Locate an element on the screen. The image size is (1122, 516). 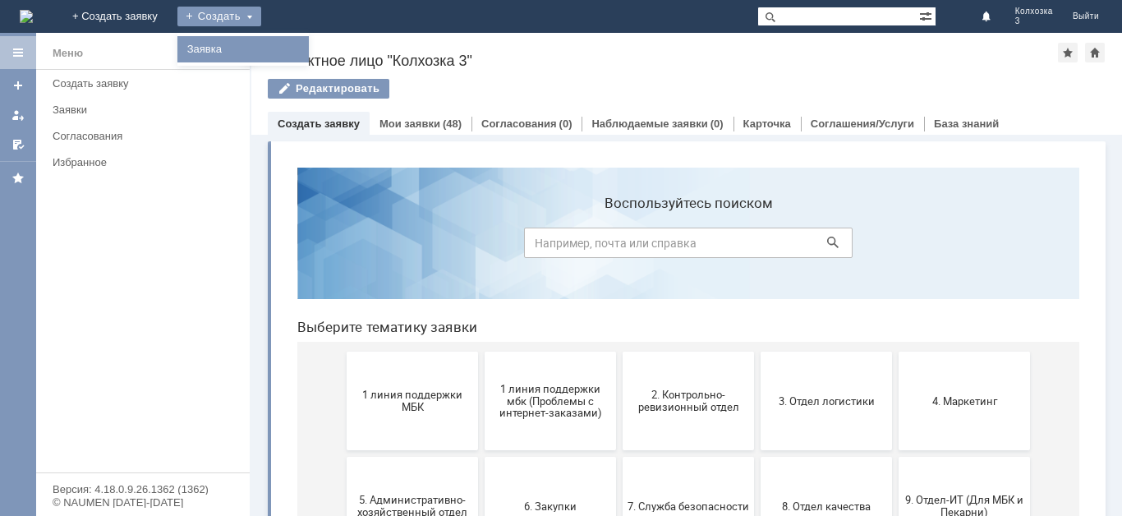
a: Наблюдаемые заявки is located at coordinates (649, 123).